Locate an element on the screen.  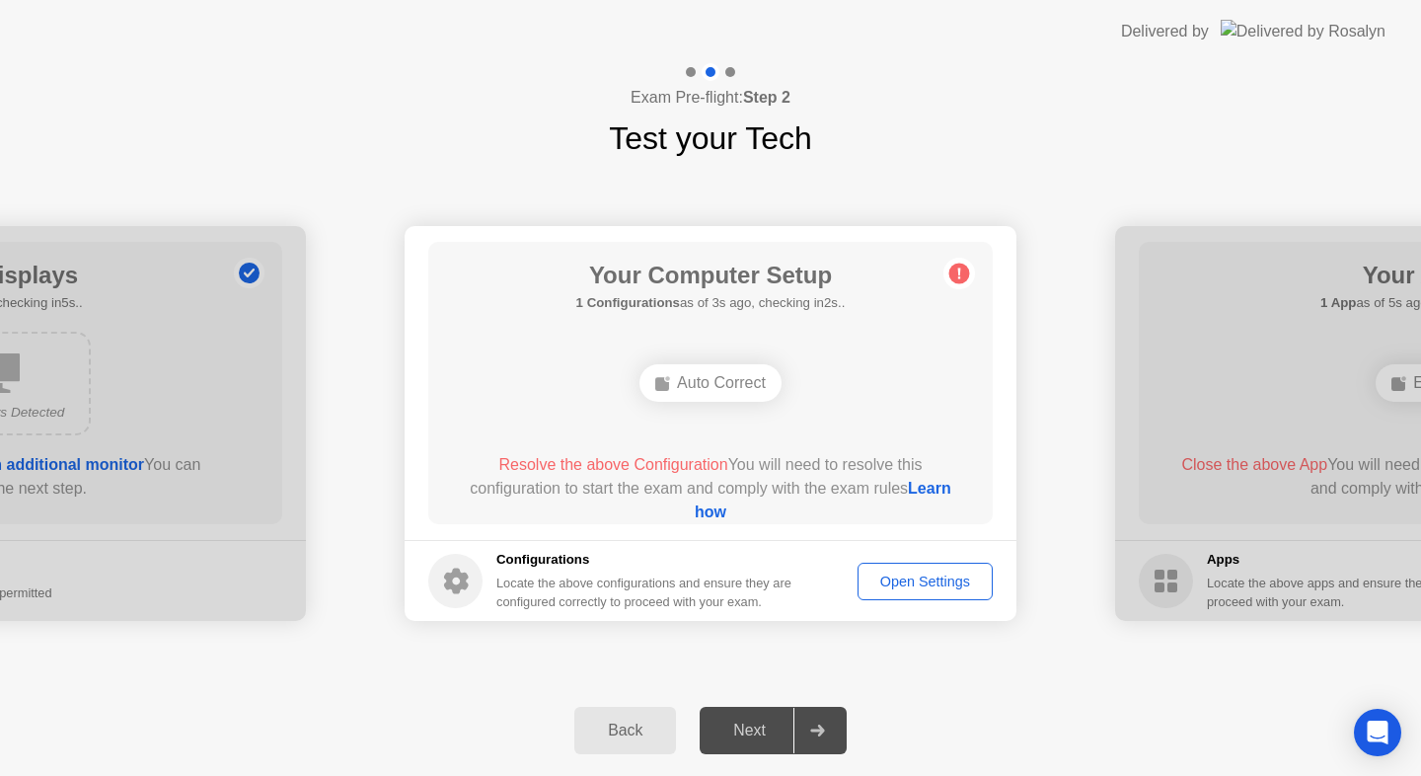
h1: Your Computer Setup is located at coordinates (711, 275).